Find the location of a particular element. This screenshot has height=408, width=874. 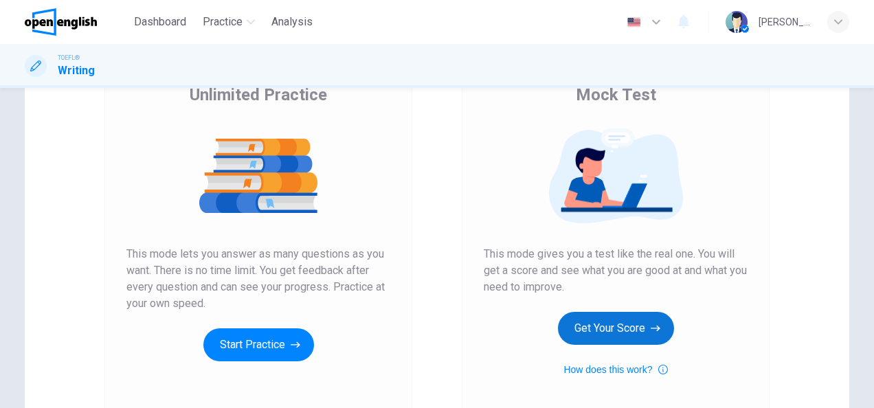

a: Dashboard is located at coordinates (160, 22).